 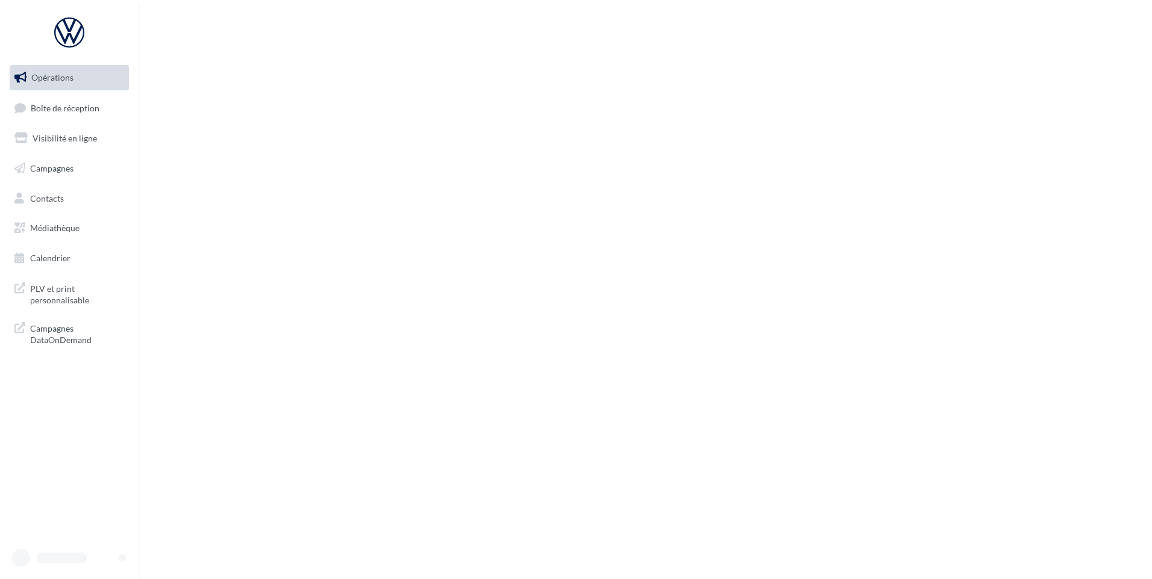 What do you see at coordinates (77, 333) in the screenshot?
I see `span: Campagnes DataOnDemand` at bounding box center [77, 333].